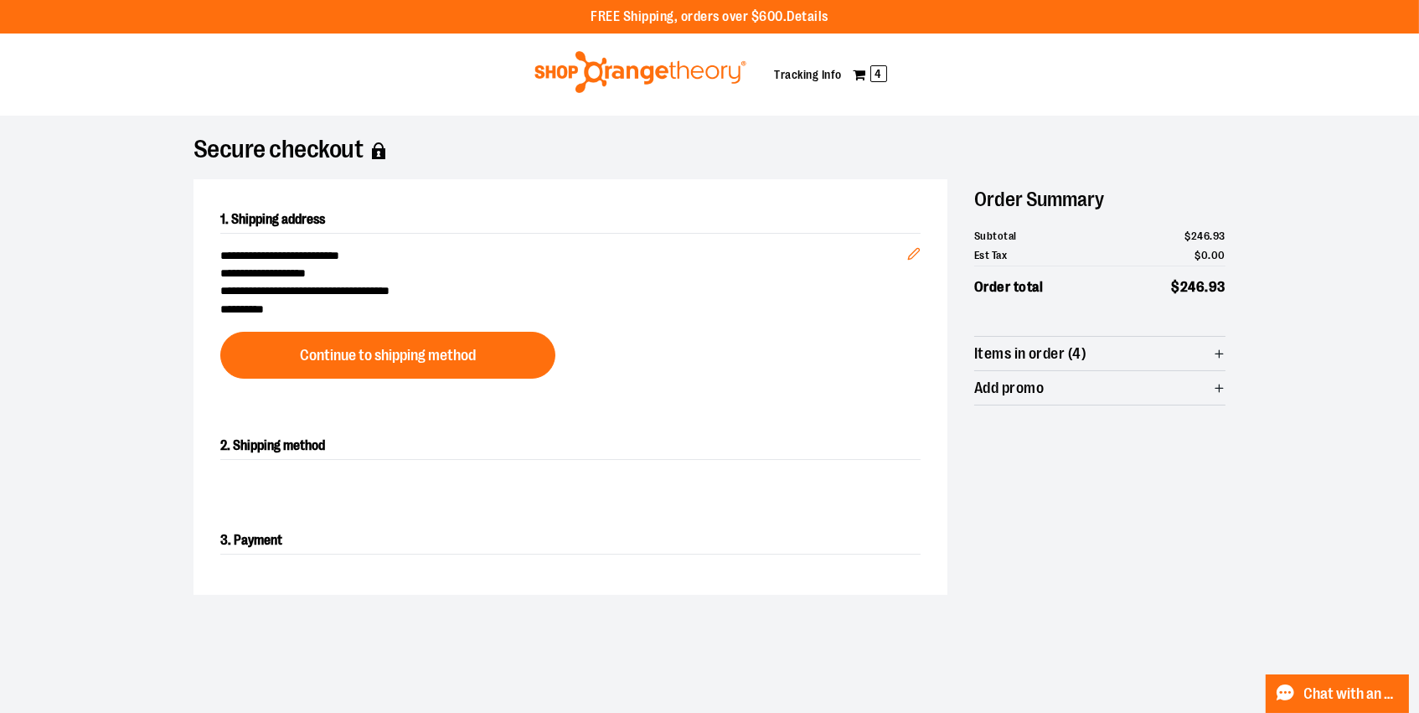 The image size is (1419, 713). Describe the element at coordinates (1337, 693) in the screenshot. I see `button: Chat with an Expert` at that location.